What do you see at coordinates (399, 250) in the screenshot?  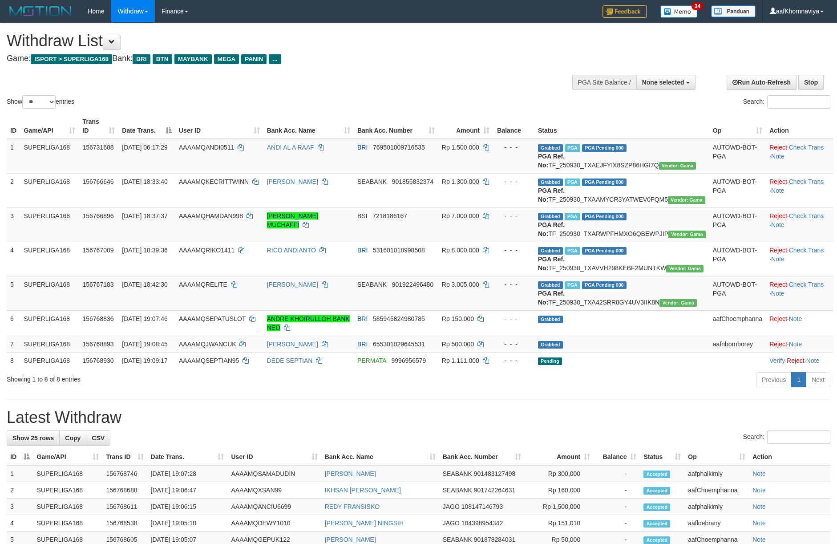 I see `span: Copy 531601018998508 to clipboard` at bounding box center [399, 250].